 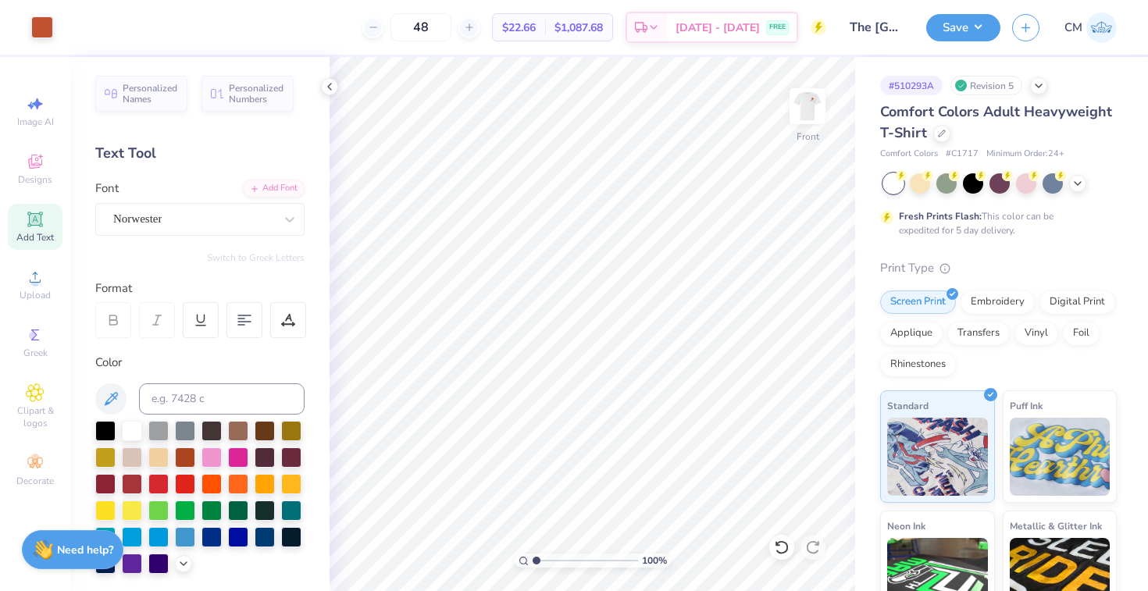 What do you see at coordinates (1025, 154) in the screenshot?
I see `span: Minimum Order: 24 +` at bounding box center [1025, 154].